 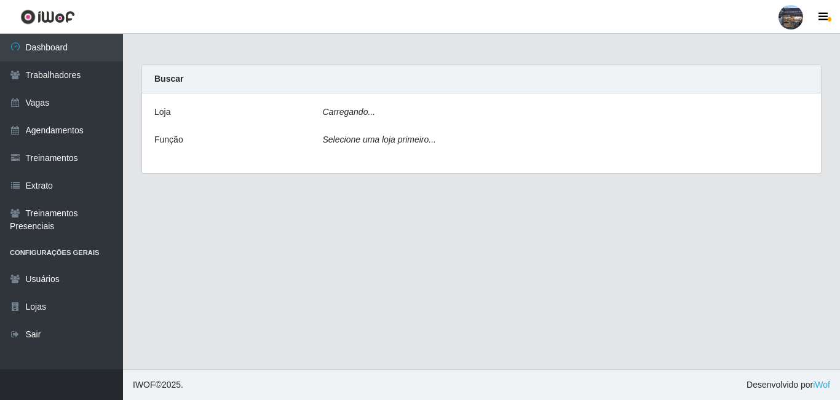 I want to click on a: iWof, so click(x=821, y=385).